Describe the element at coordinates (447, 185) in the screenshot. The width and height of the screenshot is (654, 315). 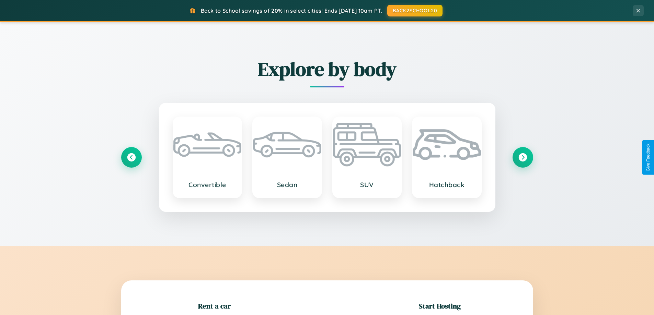
I see `h3: Hatchback` at that location.